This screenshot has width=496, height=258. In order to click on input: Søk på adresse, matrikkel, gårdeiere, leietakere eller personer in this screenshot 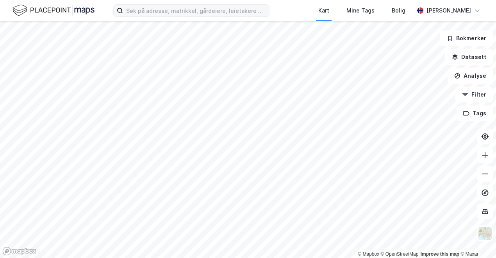, I will do `click(196, 11)`.